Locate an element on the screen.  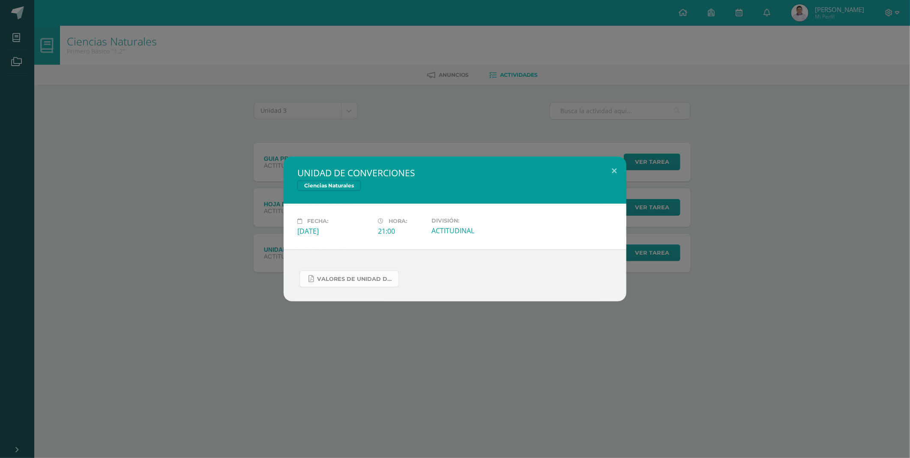
span: Fecha: is located at coordinates (317, 221).